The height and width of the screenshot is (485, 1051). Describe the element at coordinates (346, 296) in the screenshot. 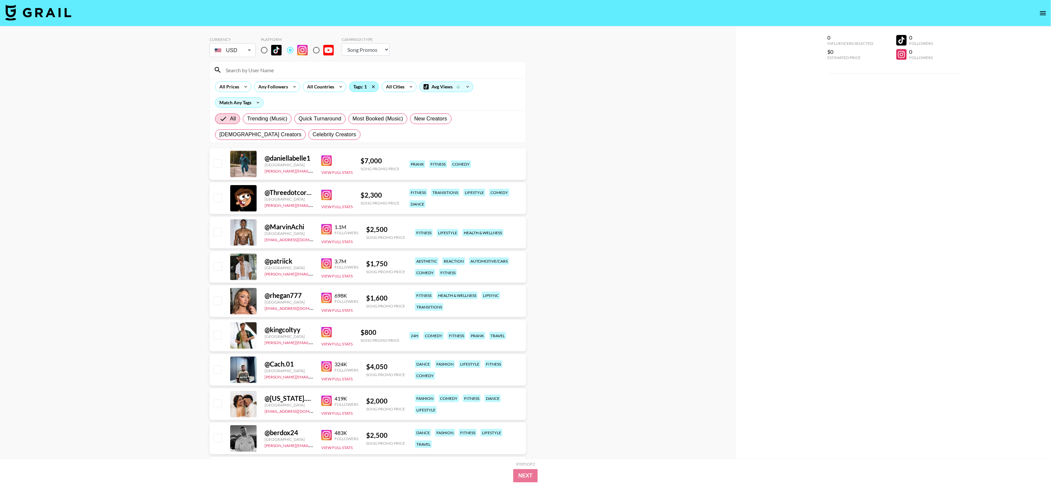

I see `div: 698K` at that location.